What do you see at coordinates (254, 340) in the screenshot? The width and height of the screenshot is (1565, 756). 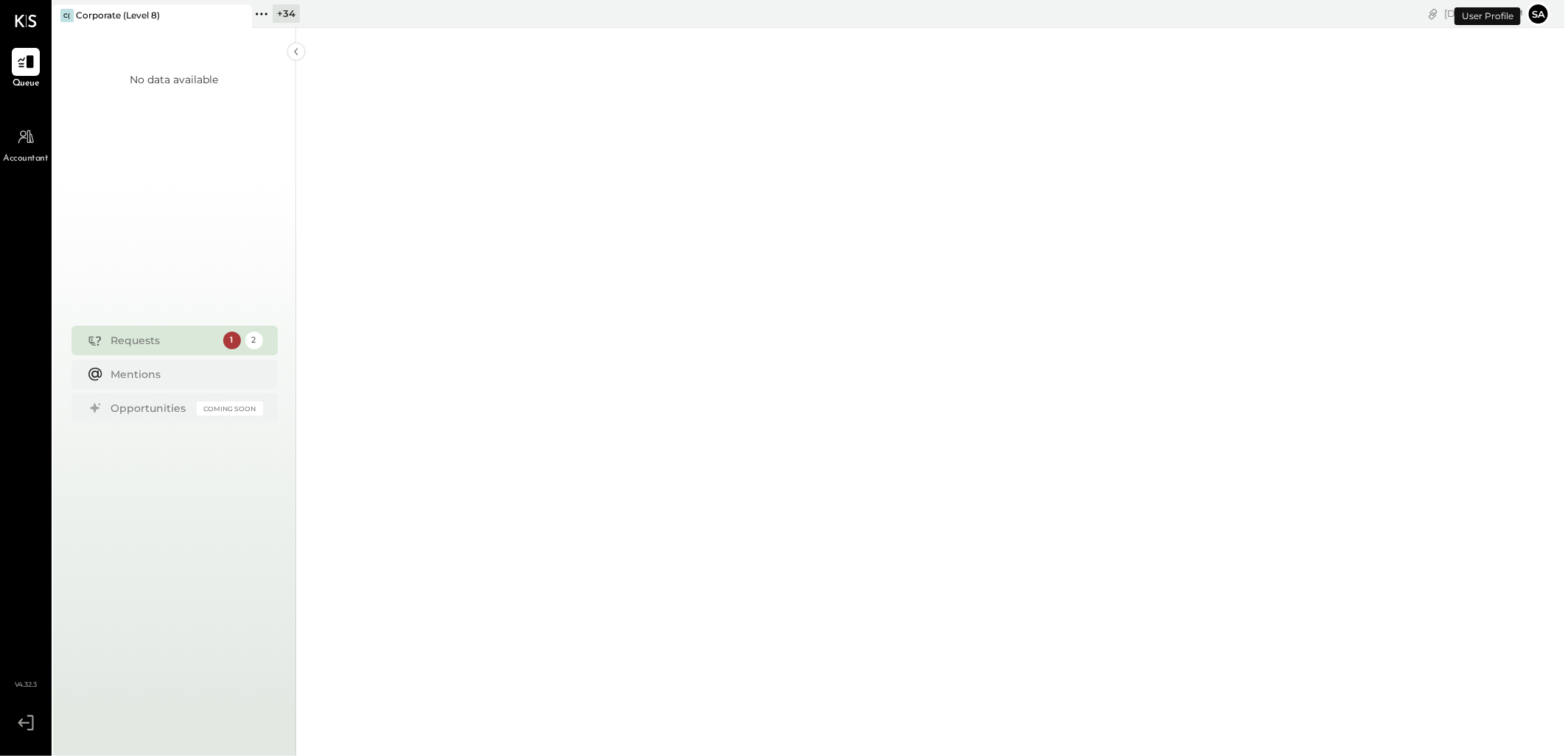 I see `div: 2` at bounding box center [254, 340].